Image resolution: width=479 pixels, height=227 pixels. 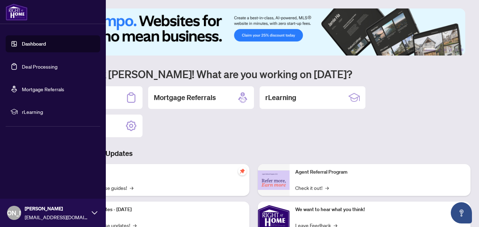 I want to click on p: Agent Referral Program, so click(x=380, y=172).